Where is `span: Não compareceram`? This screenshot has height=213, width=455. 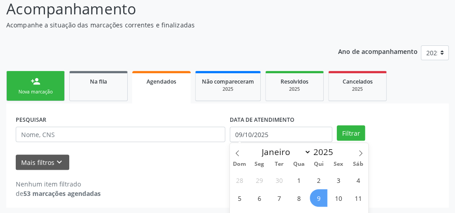 span: Não compareceram is located at coordinates (228, 81).